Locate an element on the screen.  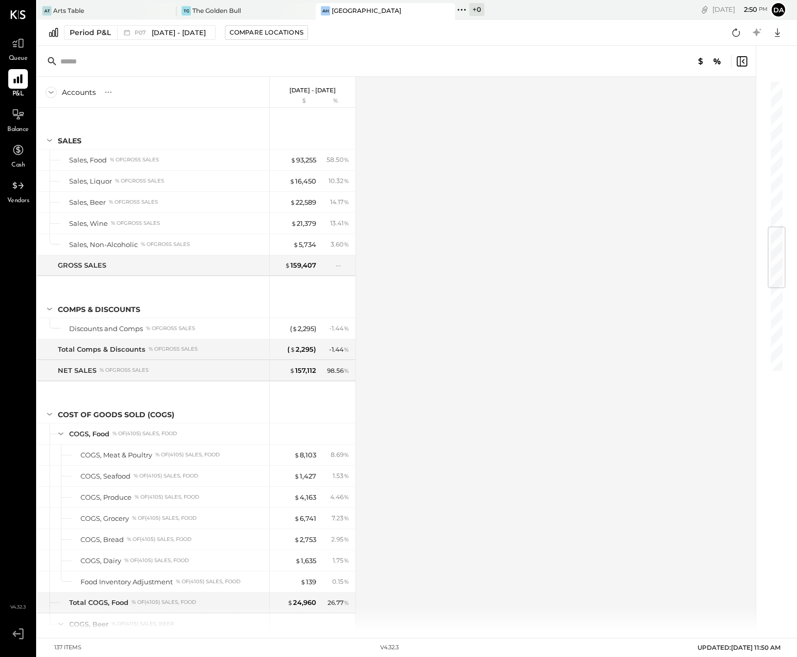
span: P&L is located at coordinates (18, 94).